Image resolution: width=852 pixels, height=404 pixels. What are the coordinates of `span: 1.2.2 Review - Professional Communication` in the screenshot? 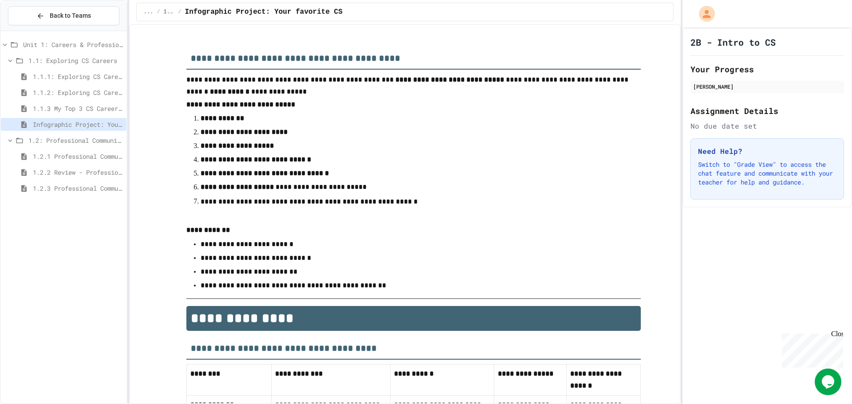 It's located at (78, 172).